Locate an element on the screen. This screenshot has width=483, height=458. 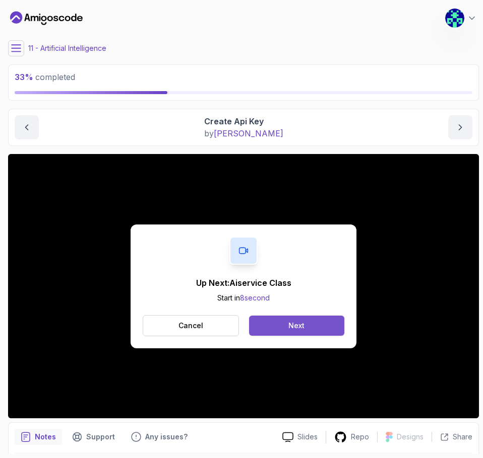
button: Cancel is located at coordinates (190, 326).